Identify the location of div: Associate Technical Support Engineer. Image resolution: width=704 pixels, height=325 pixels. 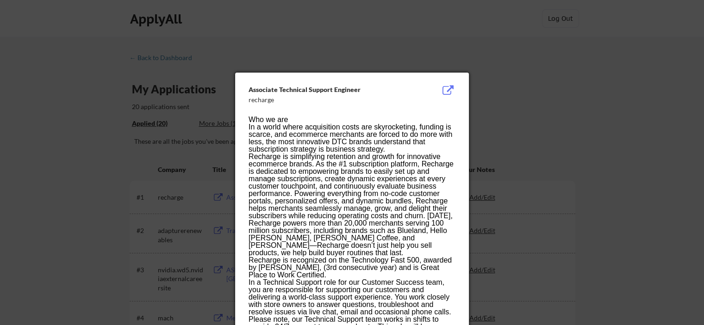
(329, 90).